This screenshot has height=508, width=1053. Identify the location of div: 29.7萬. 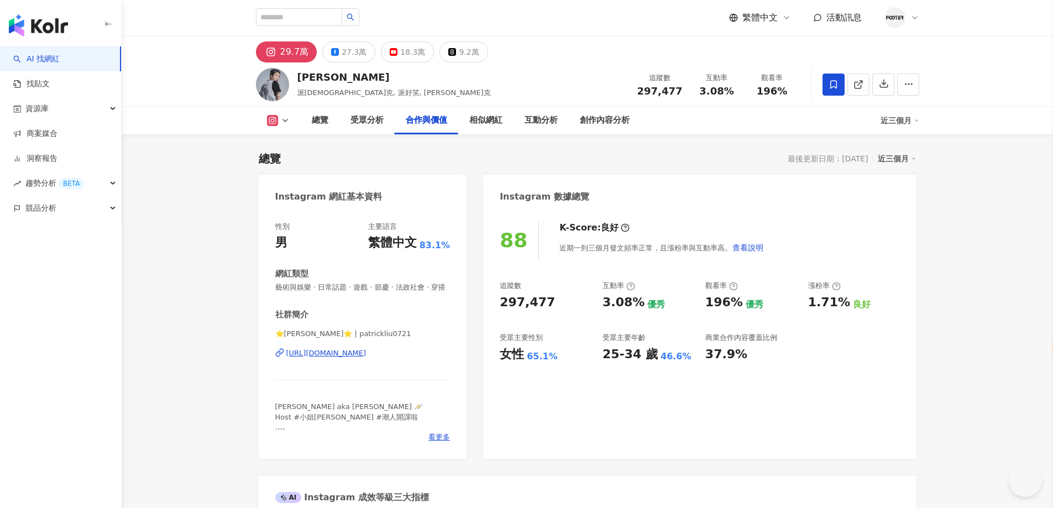
(295, 52).